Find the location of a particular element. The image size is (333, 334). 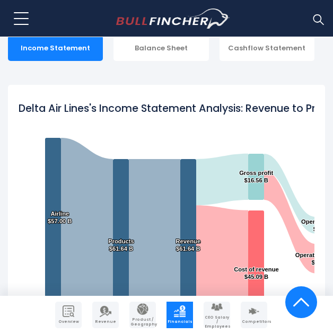

text: Gross profit $16.56 B is located at coordinates (256, 177).